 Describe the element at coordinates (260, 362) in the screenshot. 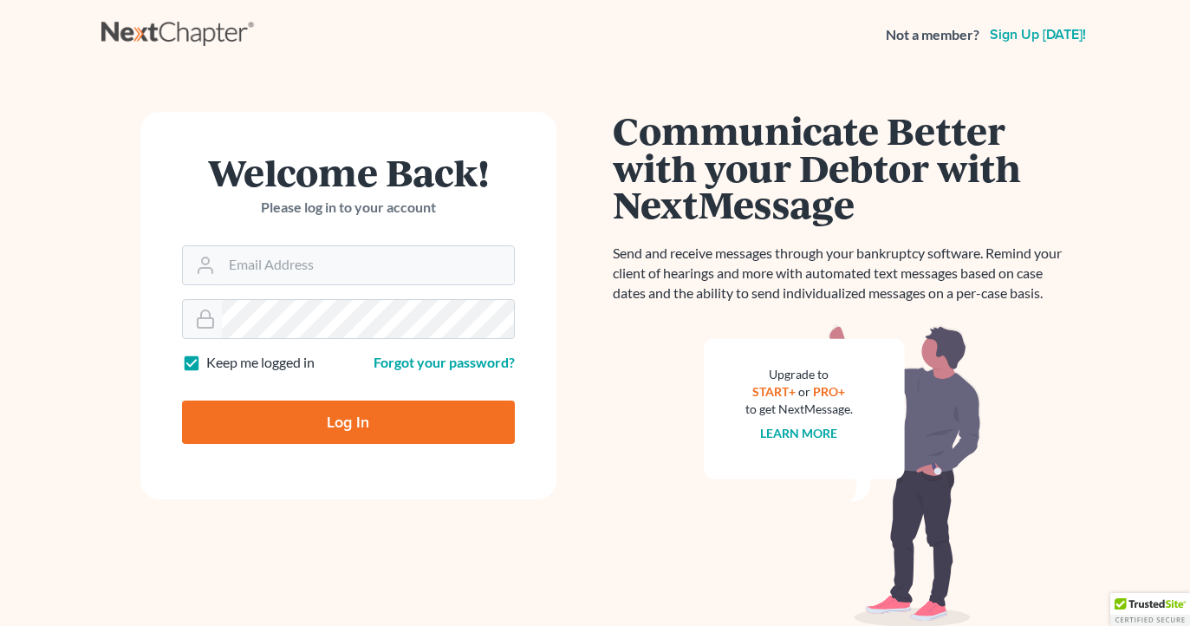

I see `label: Keep me logged in` at that location.